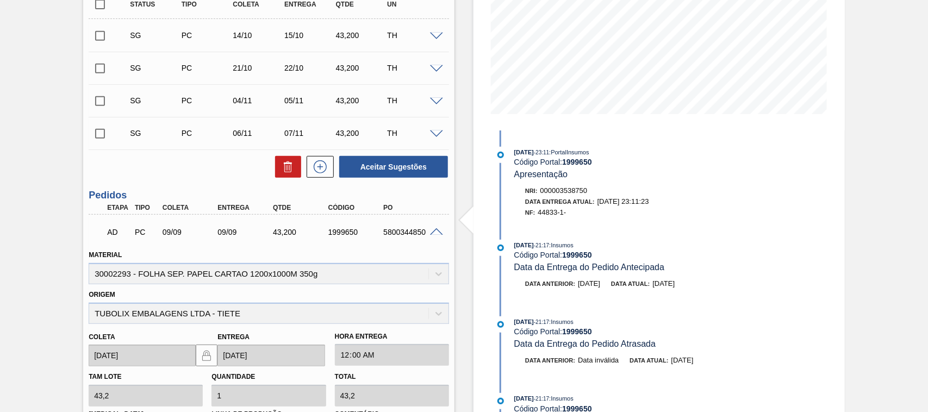  I want to click on span: Data inválida, so click(598, 360).